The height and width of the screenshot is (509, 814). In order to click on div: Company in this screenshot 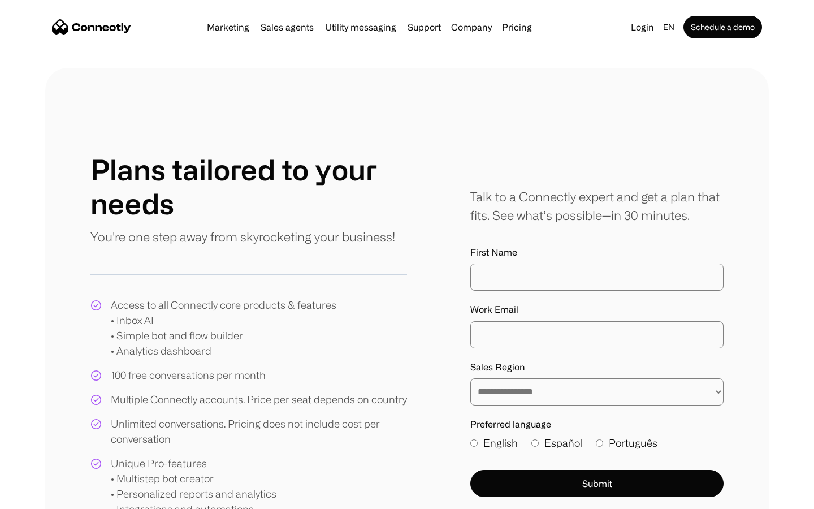, I will do `click(471, 27)`.